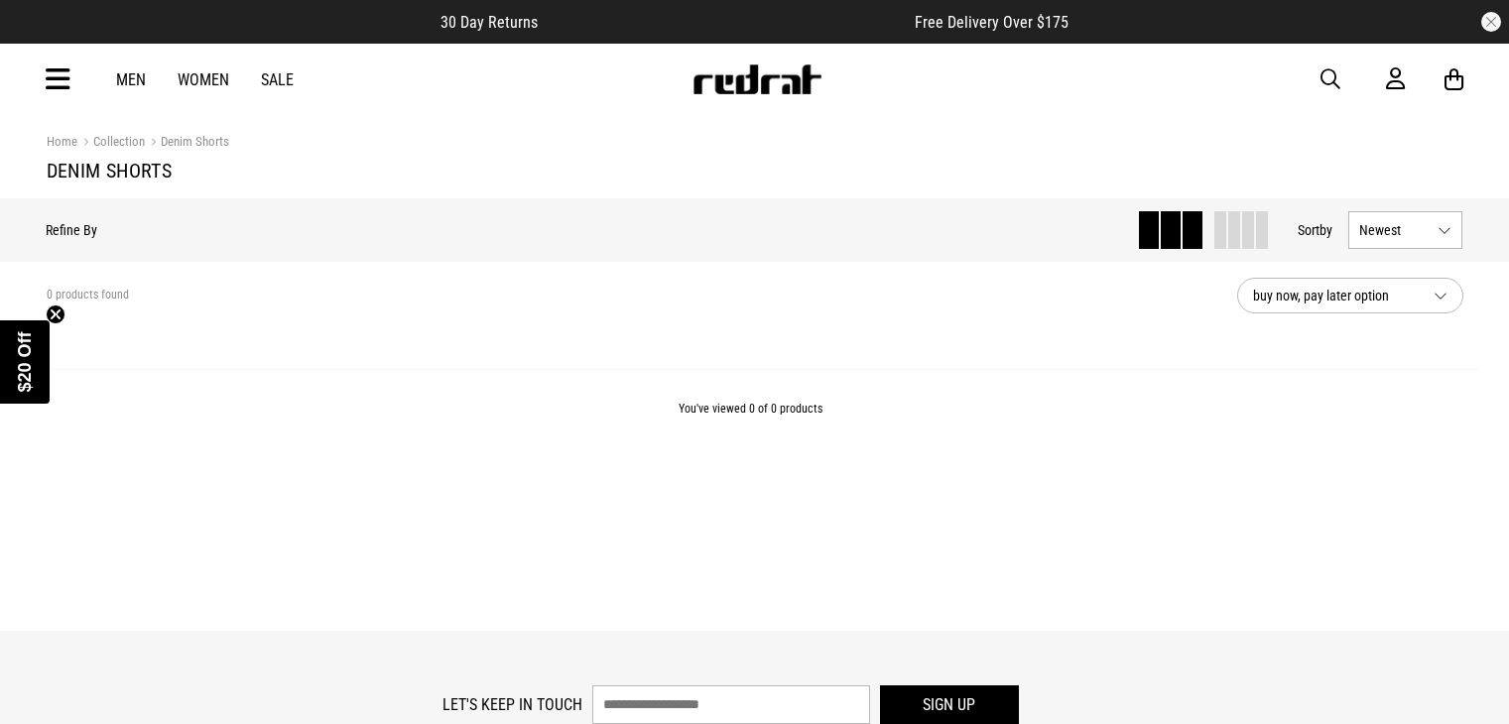 The width and height of the screenshot is (1509, 724). What do you see at coordinates (757, 79) in the screenshot?
I see `img: Redrat logo` at bounding box center [757, 79].